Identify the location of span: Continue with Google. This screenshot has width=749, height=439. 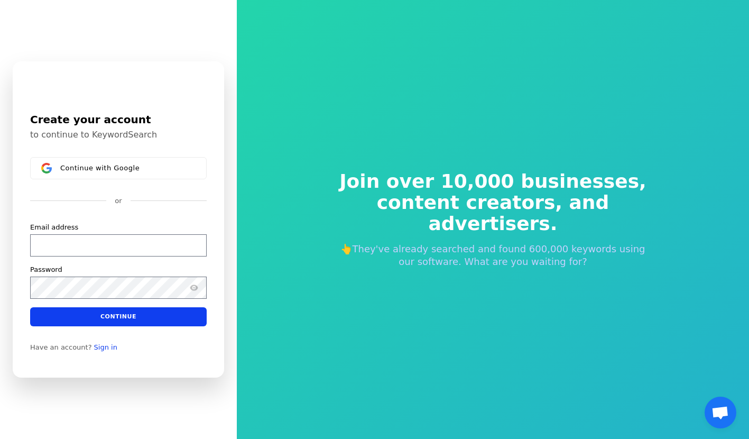
(100, 168).